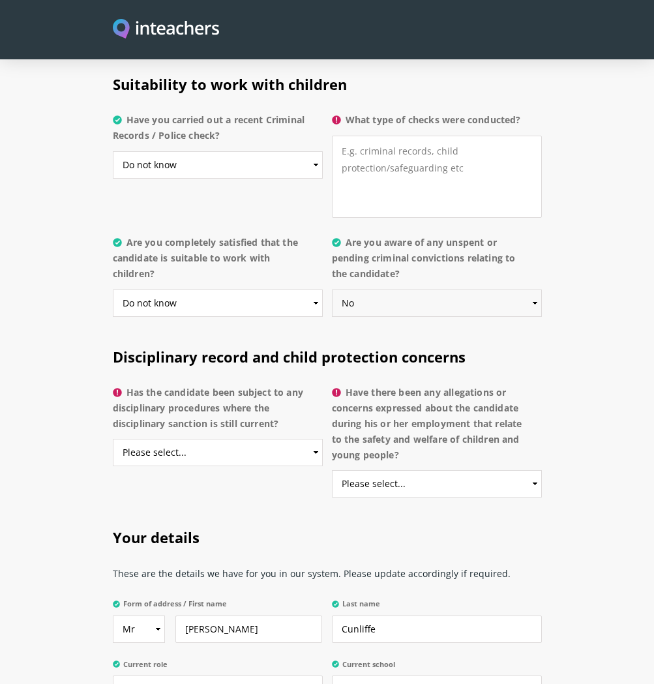 The width and height of the screenshot is (654, 684). What do you see at coordinates (166, 29) in the screenshot?
I see `img: Inteachers` at bounding box center [166, 29].